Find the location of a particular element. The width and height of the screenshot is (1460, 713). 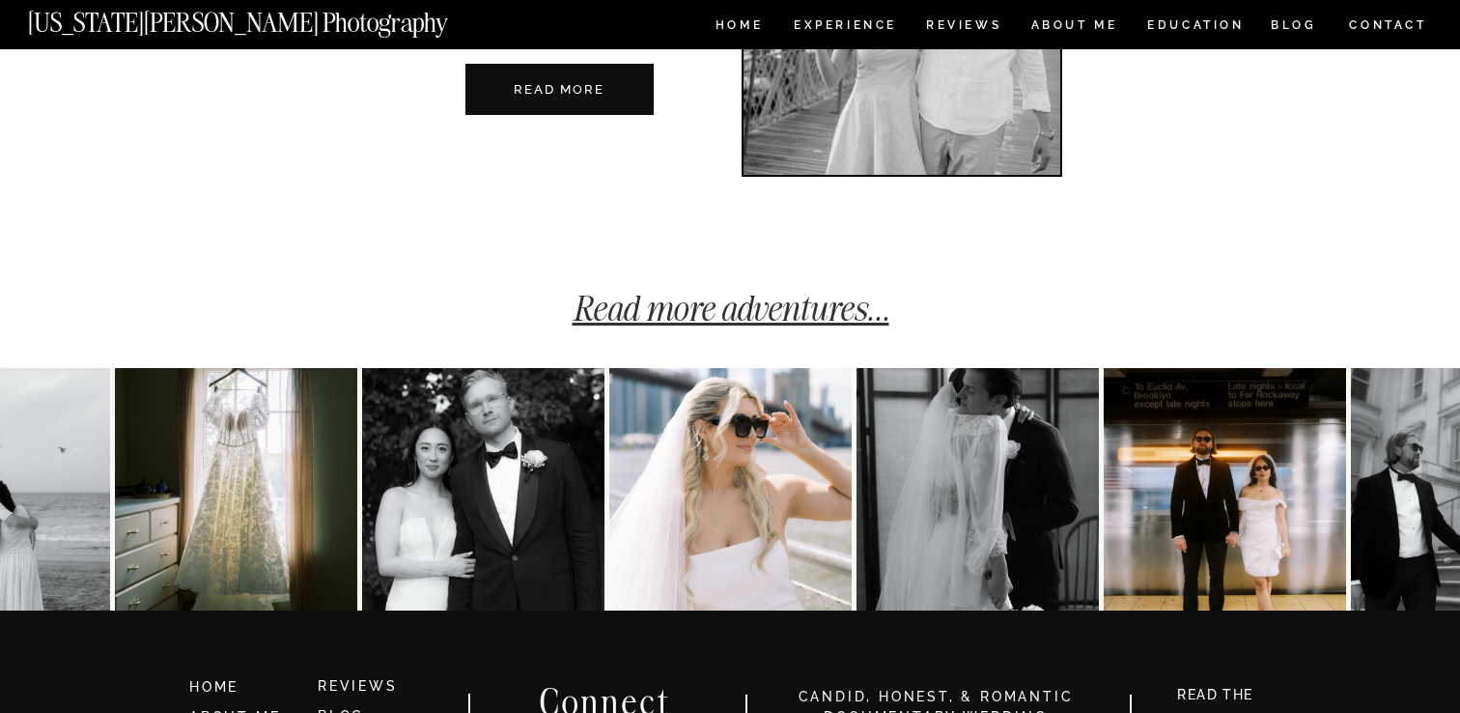

img: Dina & Kelvin is located at coordinates (730, 489).